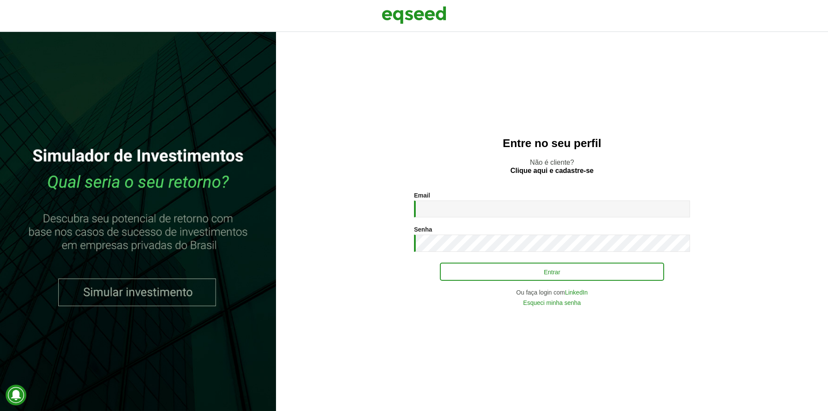 This screenshot has width=828, height=411. Describe the element at coordinates (422, 195) in the screenshot. I see `label: Email` at that location.